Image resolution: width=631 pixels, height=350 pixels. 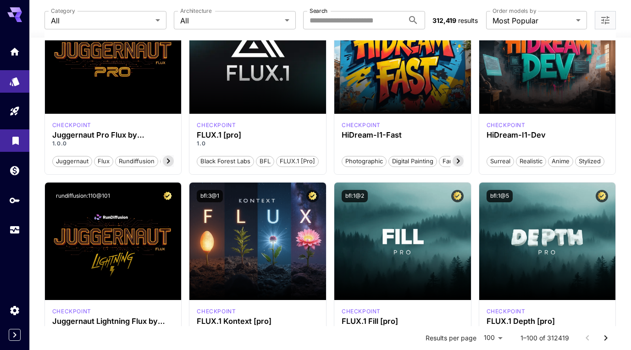 I want to click on p: Results per page, so click(x=451, y=338).